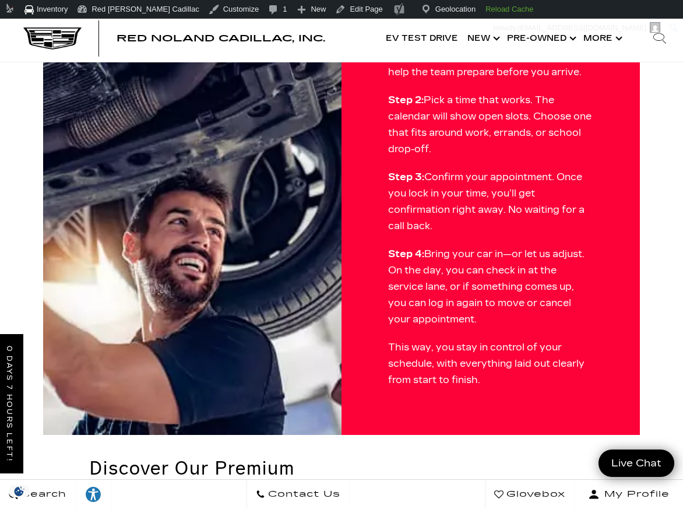  What do you see at coordinates (422, 38) in the screenshot?
I see `a: EV Test Drive` at bounding box center [422, 38].